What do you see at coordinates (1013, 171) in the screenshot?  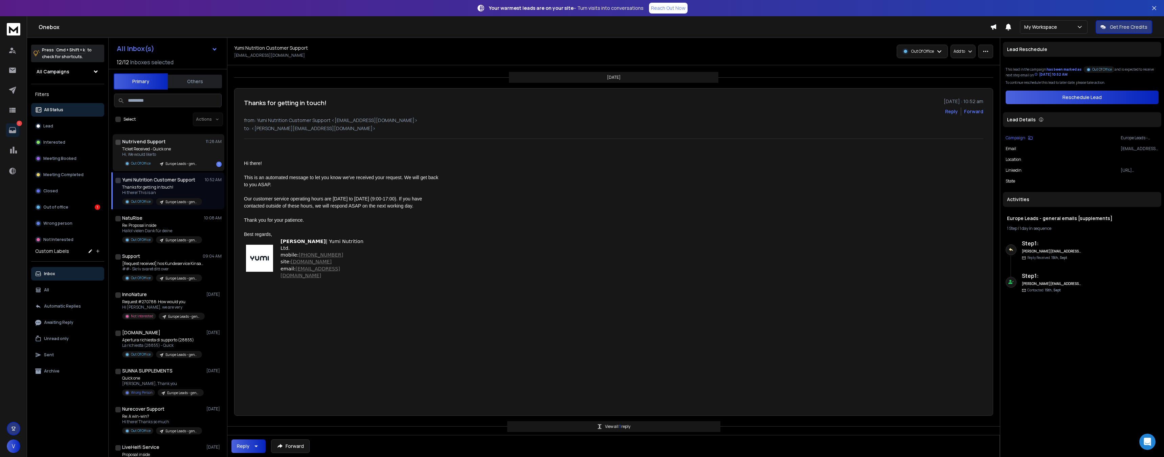 I see `p: linkedin` at bounding box center [1013, 171].